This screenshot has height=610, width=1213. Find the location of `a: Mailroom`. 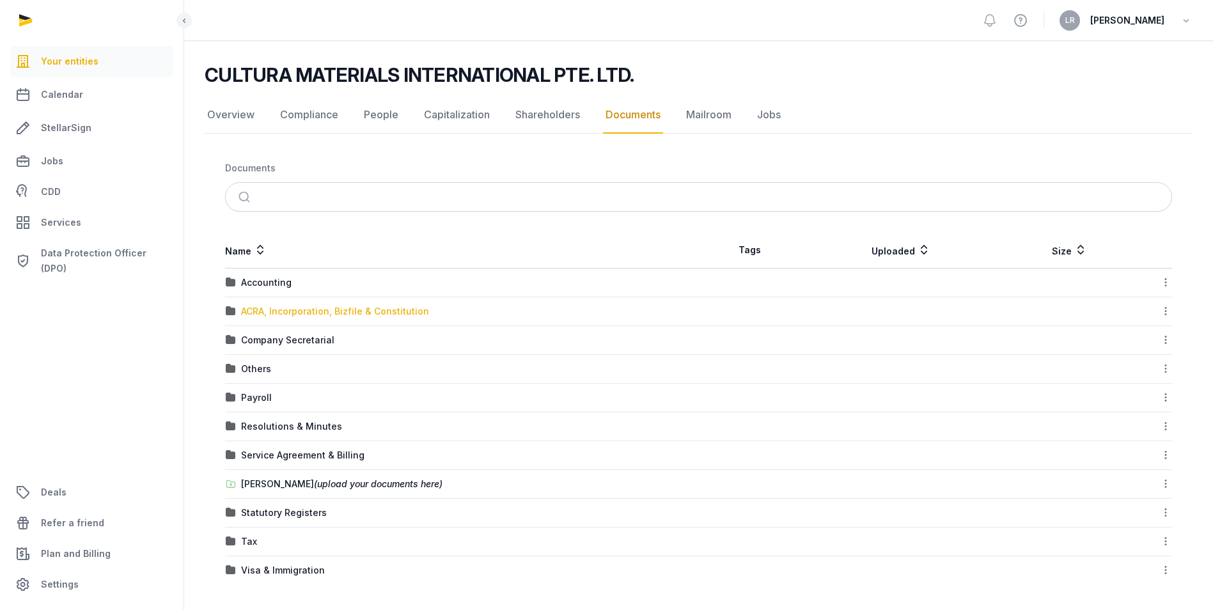

a: Mailroom is located at coordinates (708, 115).